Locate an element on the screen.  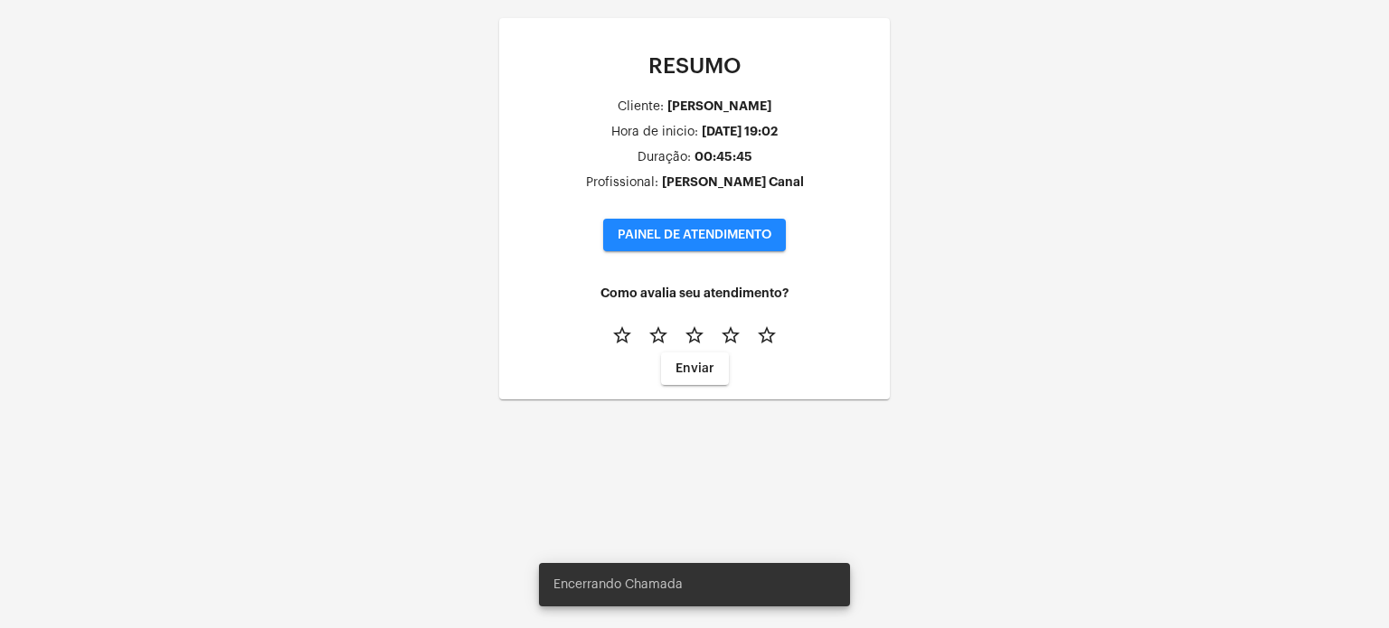
span: PAINEL DE ATENDIMENTO is located at coordinates (694, 235).